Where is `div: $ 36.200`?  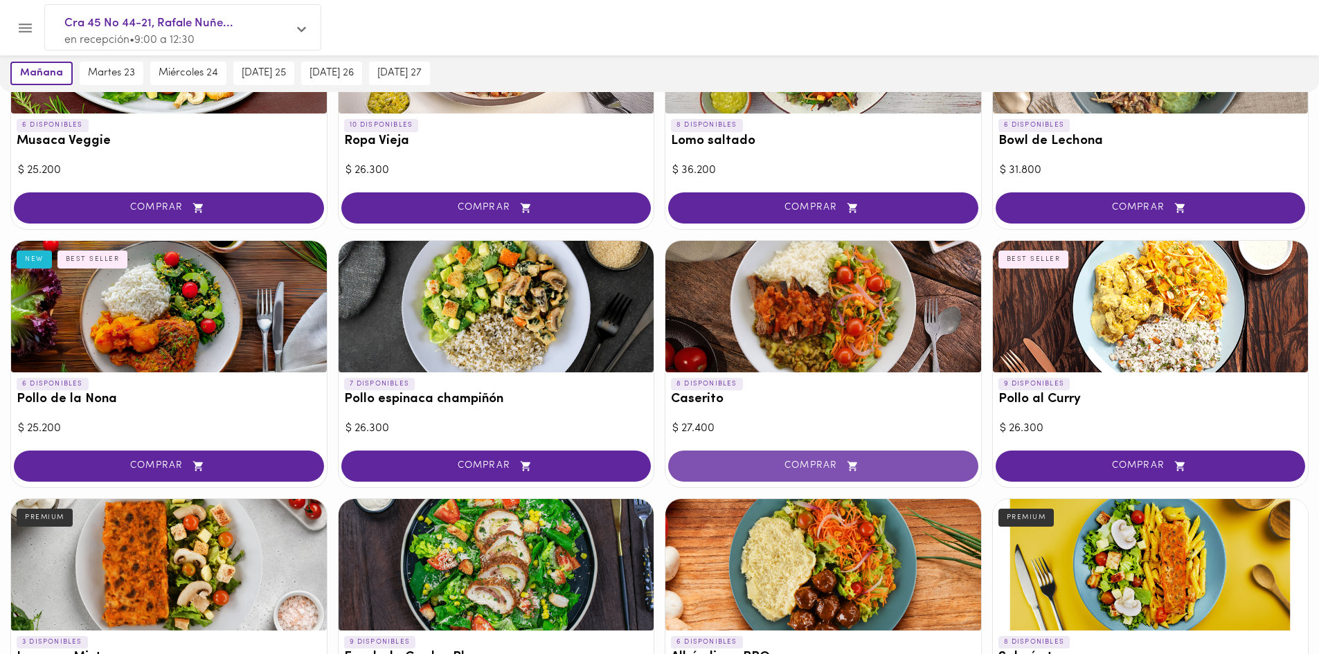 div: $ 36.200 is located at coordinates (823, 170).